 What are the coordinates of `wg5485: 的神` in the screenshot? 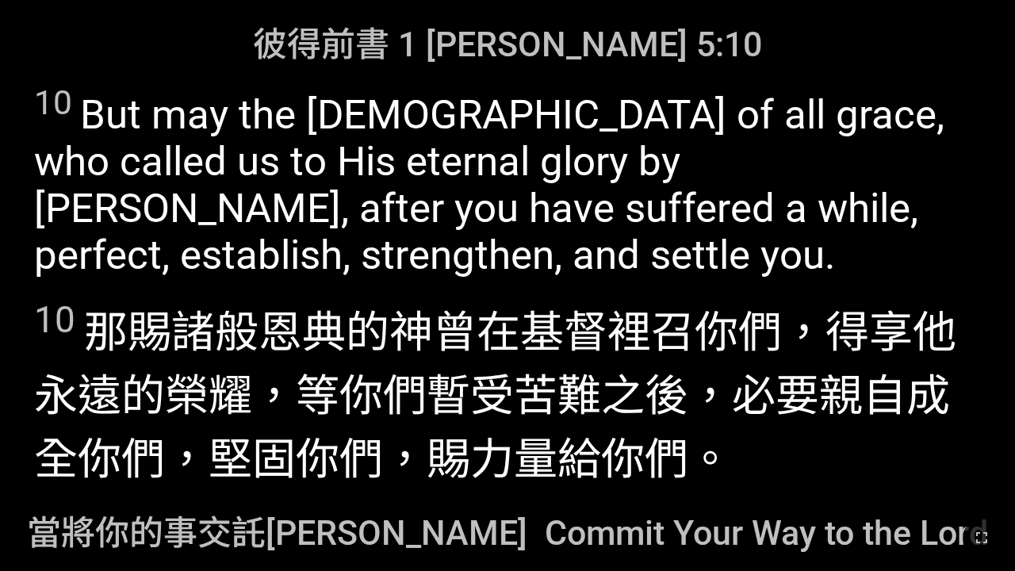 It's located at (495, 396).